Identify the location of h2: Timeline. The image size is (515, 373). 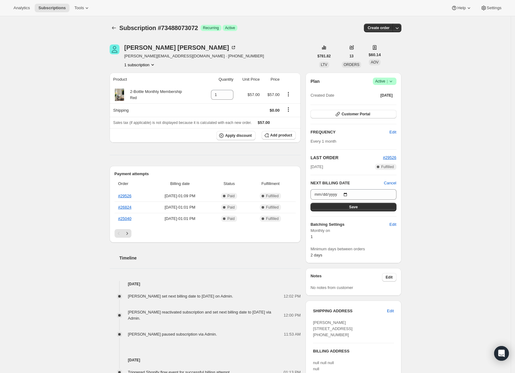
(210, 258).